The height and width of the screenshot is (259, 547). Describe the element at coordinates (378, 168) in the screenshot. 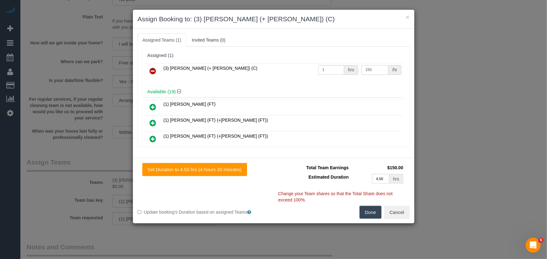

I see `td: $150.00` at that location.